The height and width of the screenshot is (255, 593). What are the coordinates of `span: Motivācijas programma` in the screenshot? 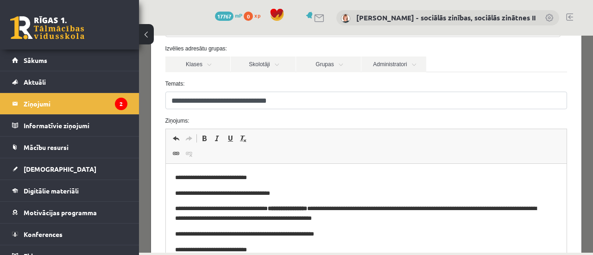 It's located at (60, 213).